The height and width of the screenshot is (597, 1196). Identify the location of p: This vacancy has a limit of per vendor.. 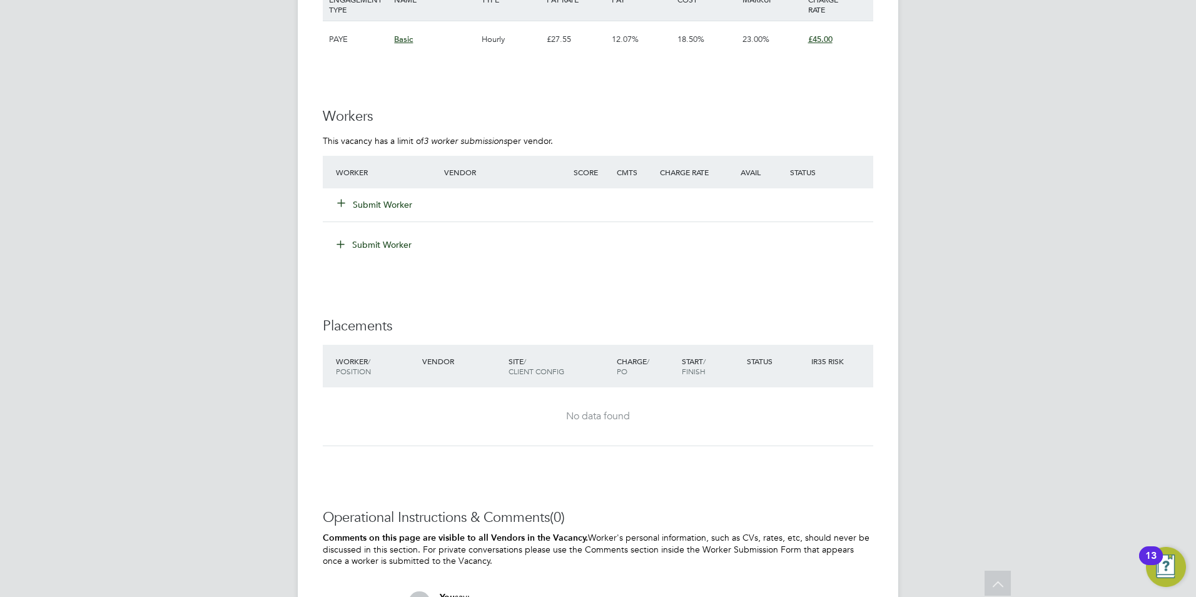
(598, 141).